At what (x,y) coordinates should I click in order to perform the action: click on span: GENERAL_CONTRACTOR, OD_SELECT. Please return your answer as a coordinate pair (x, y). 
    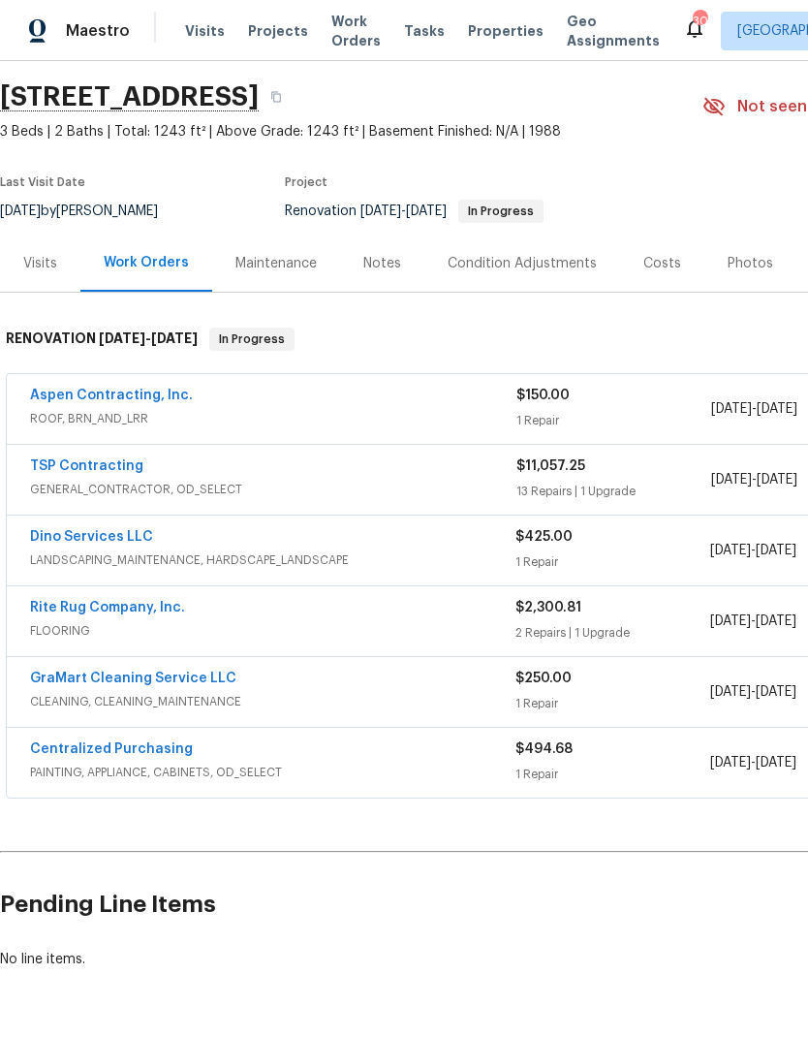
    Looking at the image, I should click on (273, 490).